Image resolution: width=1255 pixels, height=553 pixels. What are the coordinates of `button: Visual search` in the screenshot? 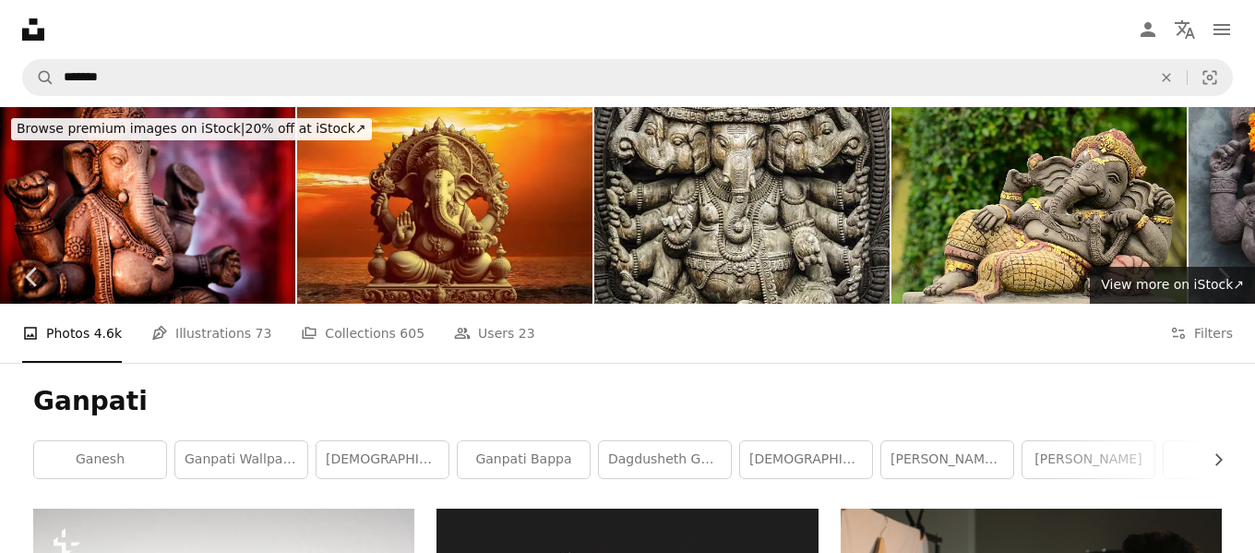 It's located at (1210, 78).